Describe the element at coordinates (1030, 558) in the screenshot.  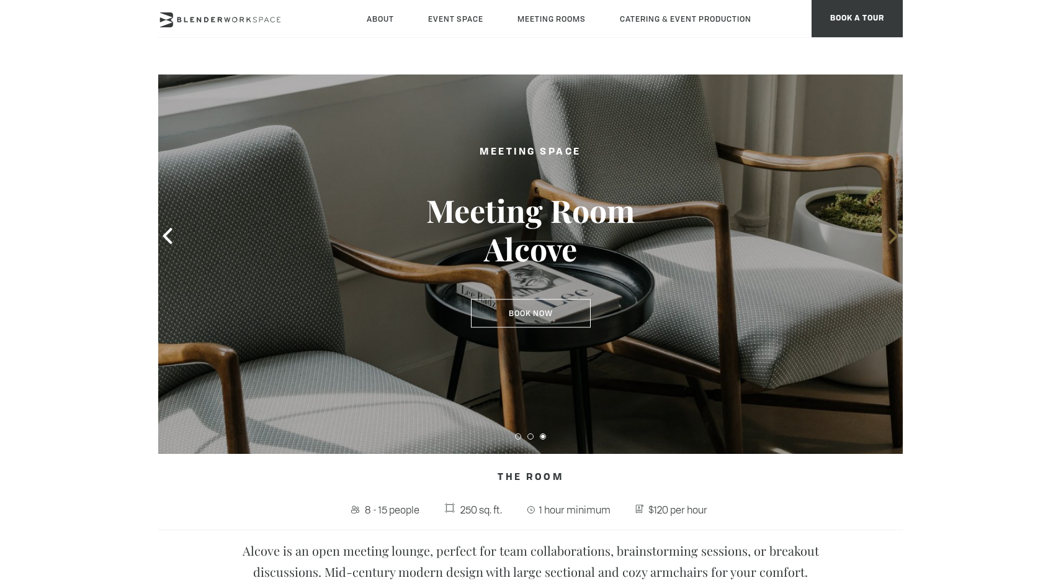
I see `div: Chat Widget` at that location.